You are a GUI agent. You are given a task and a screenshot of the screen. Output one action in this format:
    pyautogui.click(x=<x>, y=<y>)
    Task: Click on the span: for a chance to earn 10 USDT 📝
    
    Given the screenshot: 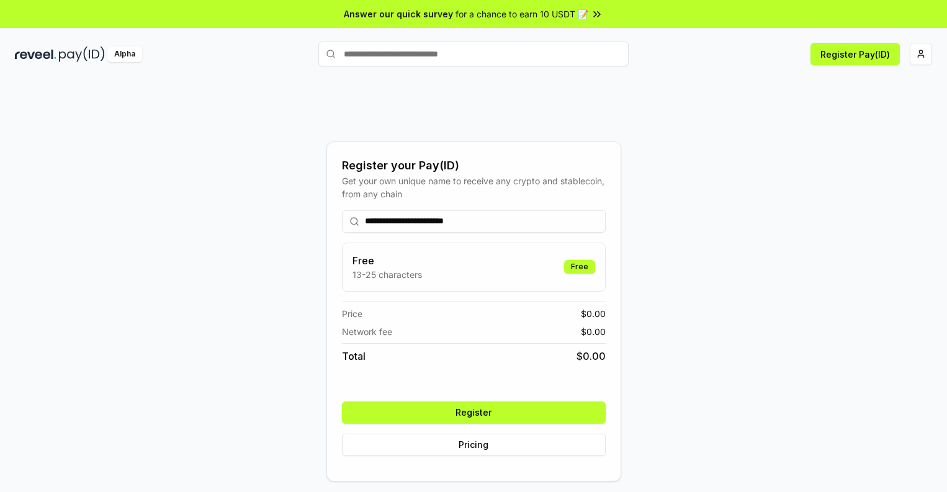 What is the action you would take?
    pyautogui.click(x=522, y=14)
    